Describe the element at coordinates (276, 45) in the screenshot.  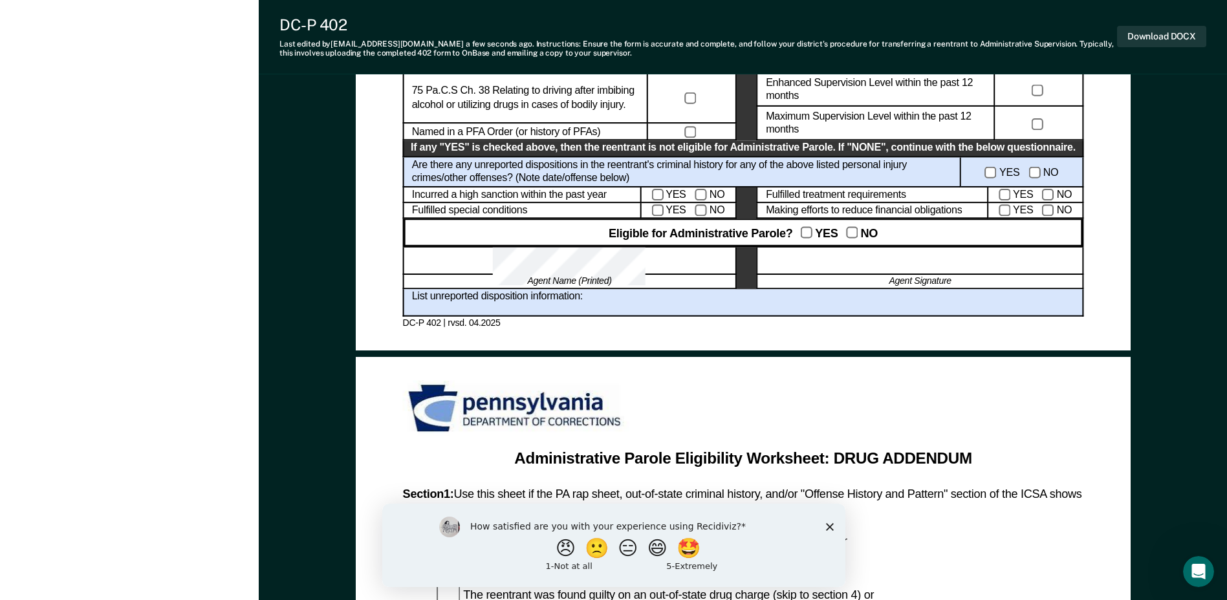
I see `button: 4` at that location.